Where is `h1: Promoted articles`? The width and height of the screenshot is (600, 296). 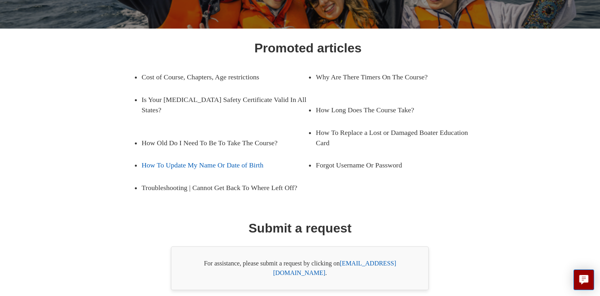 h1: Promoted articles is located at coordinates (308, 48).